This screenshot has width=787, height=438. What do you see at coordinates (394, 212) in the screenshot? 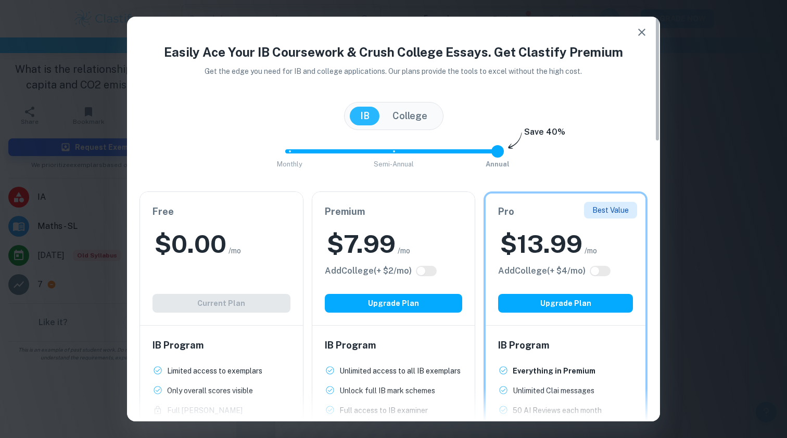
I see `h6: Premium` at bounding box center [394, 212].